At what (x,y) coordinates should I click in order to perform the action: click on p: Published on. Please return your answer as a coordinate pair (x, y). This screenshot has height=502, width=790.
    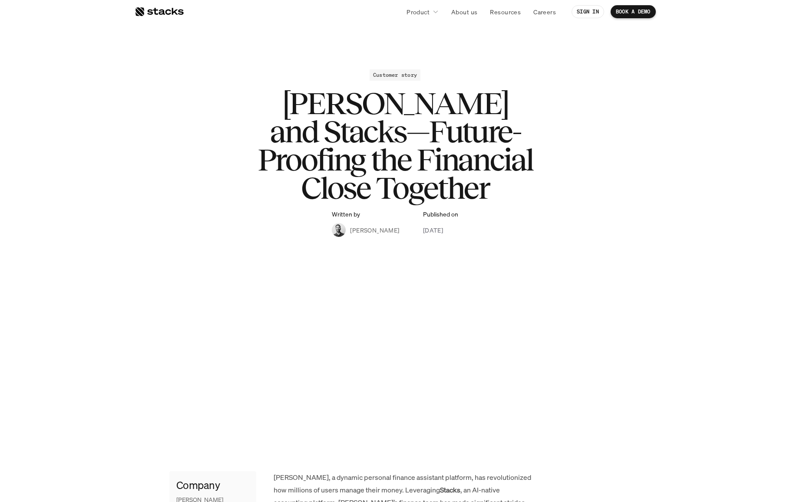
    Looking at the image, I should click on (440, 215).